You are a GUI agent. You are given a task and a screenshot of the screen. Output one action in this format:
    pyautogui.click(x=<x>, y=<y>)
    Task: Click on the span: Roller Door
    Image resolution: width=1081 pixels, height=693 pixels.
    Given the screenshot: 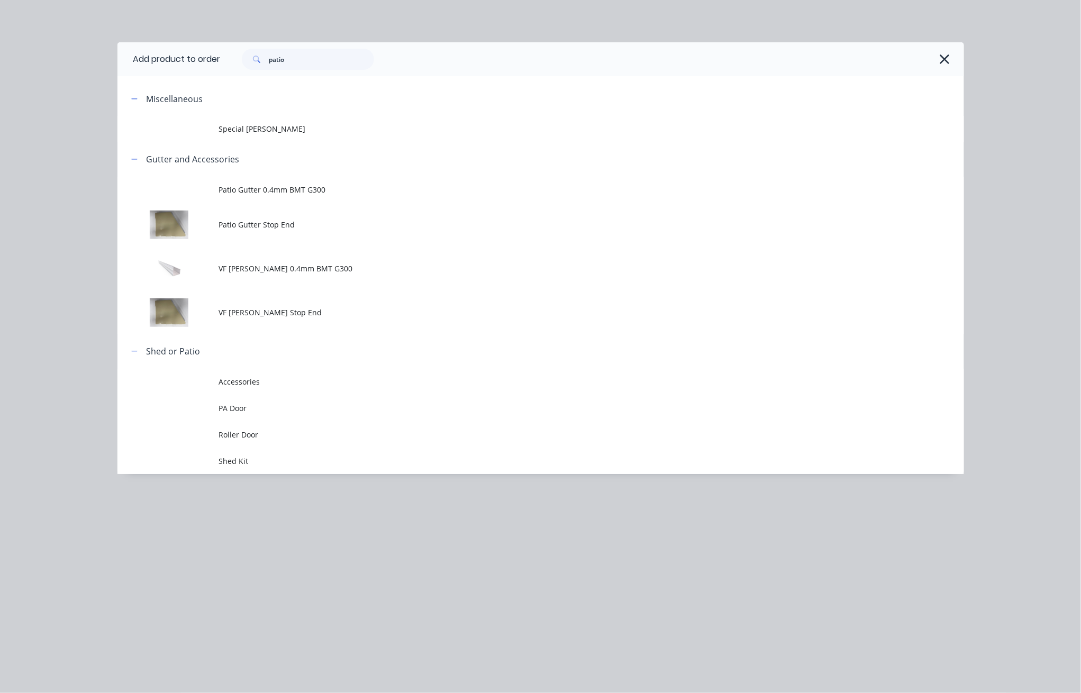 What is the action you would take?
    pyautogui.click(x=517, y=434)
    